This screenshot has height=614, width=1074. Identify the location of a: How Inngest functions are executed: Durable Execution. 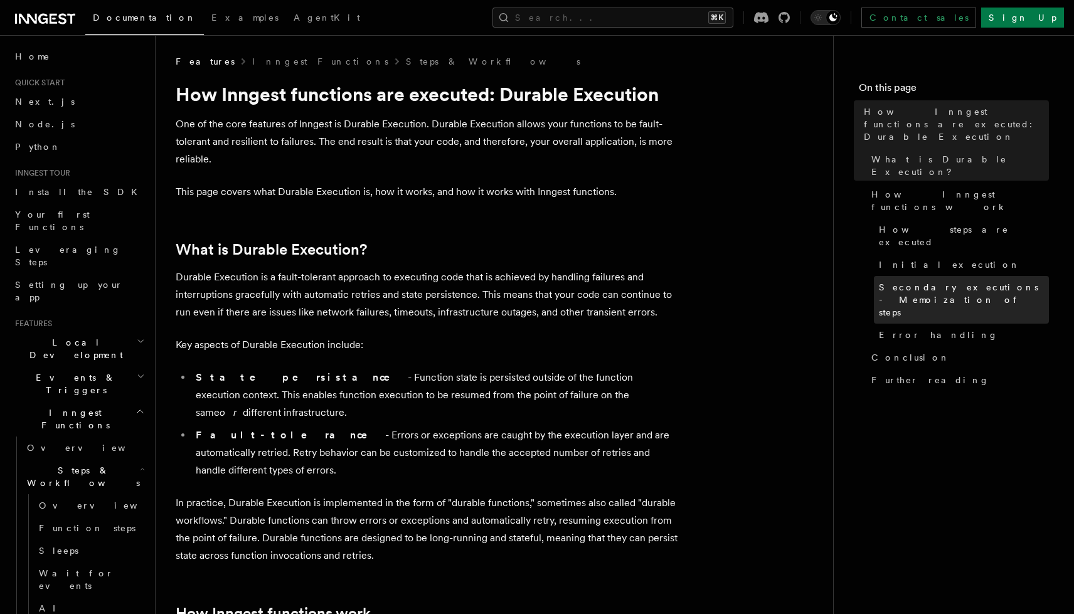
(954, 124).